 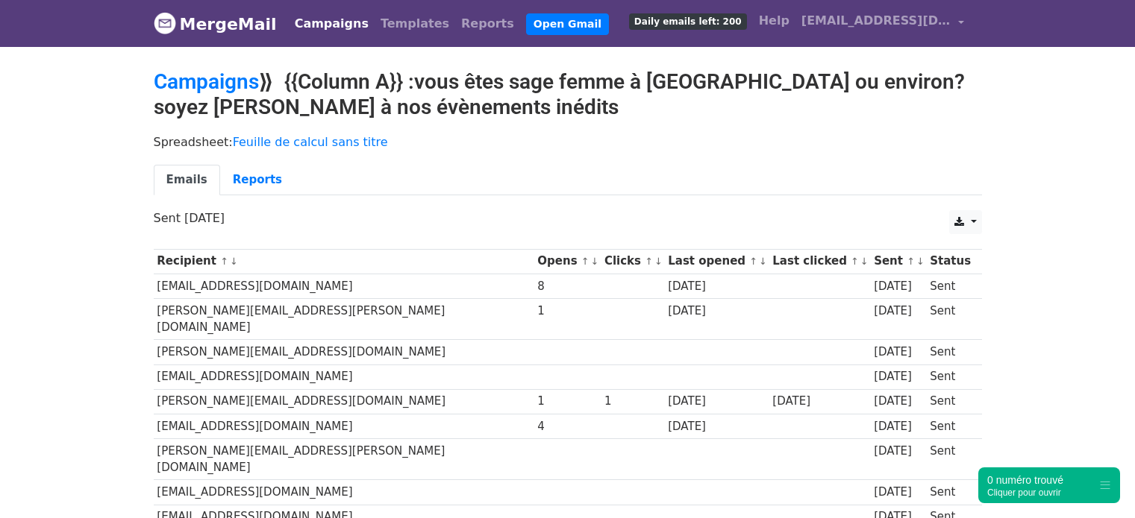 I want to click on a: Emails, so click(x=186, y=180).